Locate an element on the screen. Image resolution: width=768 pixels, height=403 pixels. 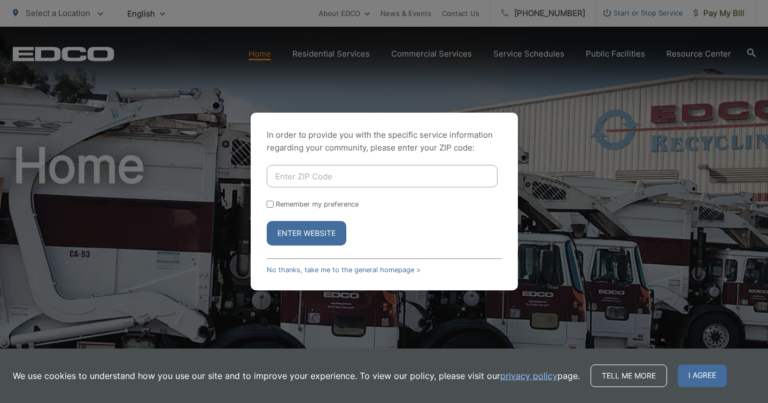
p: We use cookies to understand how you use our site and to improve your experience. To view our pol... is located at coordinates (296, 376).